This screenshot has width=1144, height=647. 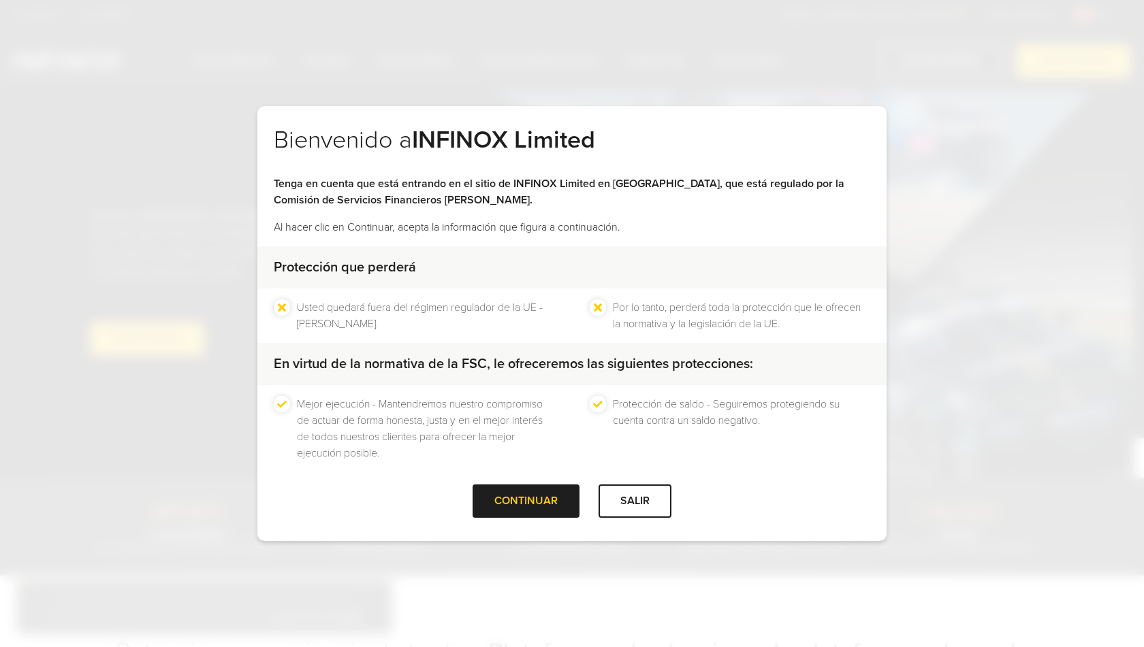 What do you see at coordinates (513, 364) in the screenshot?
I see `strong: En virtud de la normativa de la FSC, le ofreceremos las siguientes protecciones:` at bounding box center [513, 364].